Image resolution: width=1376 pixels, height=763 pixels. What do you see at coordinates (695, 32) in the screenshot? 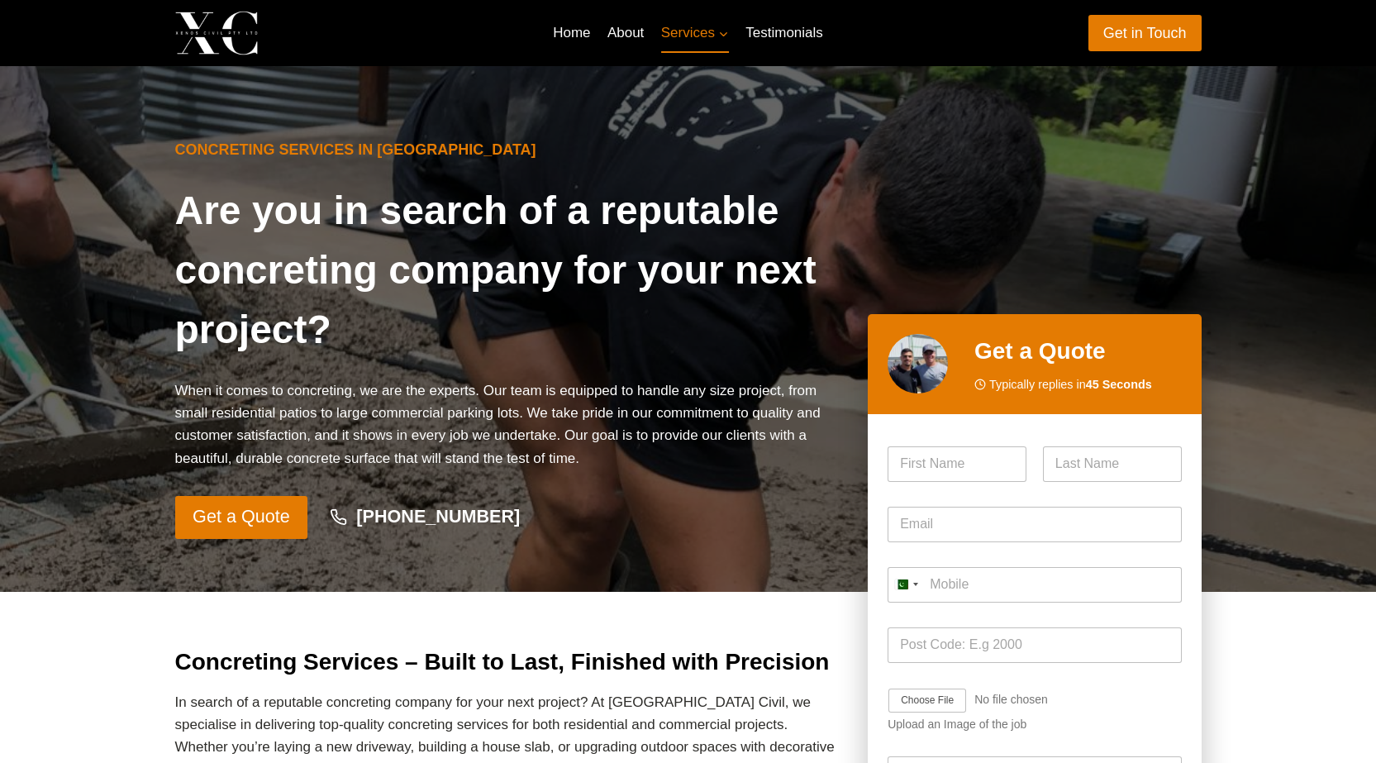
I see `span: Services` at bounding box center [695, 32].